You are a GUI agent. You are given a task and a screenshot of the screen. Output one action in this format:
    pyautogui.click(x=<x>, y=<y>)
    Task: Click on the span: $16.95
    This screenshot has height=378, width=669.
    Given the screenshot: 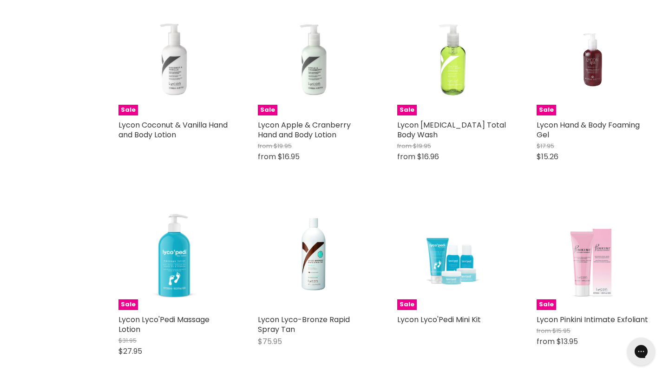 What is the action you would take?
    pyautogui.click(x=289, y=156)
    